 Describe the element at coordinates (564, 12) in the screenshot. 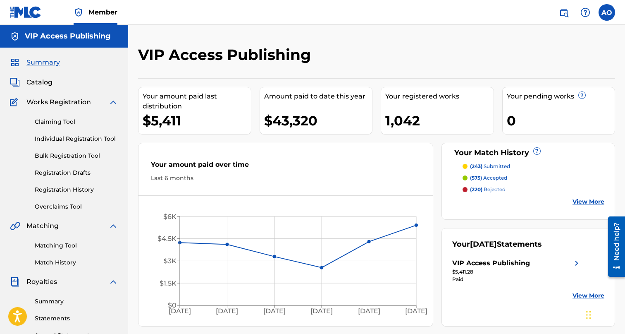

I see `img: search` at that location.